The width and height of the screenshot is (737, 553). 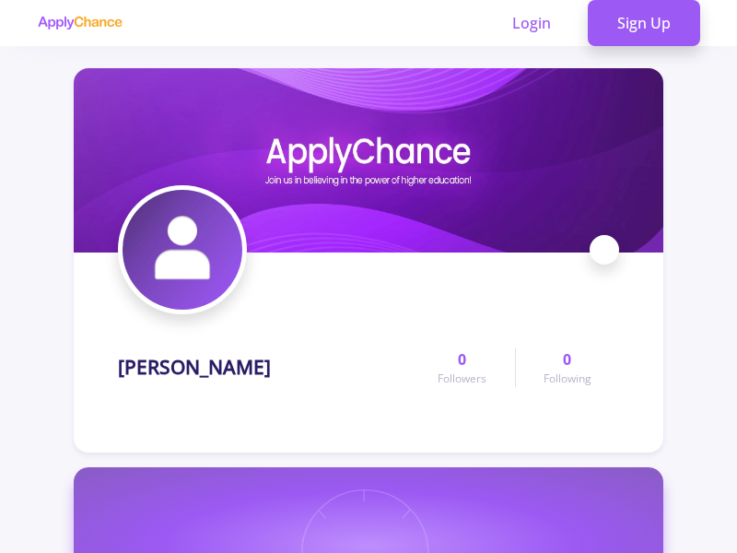 I want to click on img: Niloofar Nasrcover image, so click(x=369, y=160).